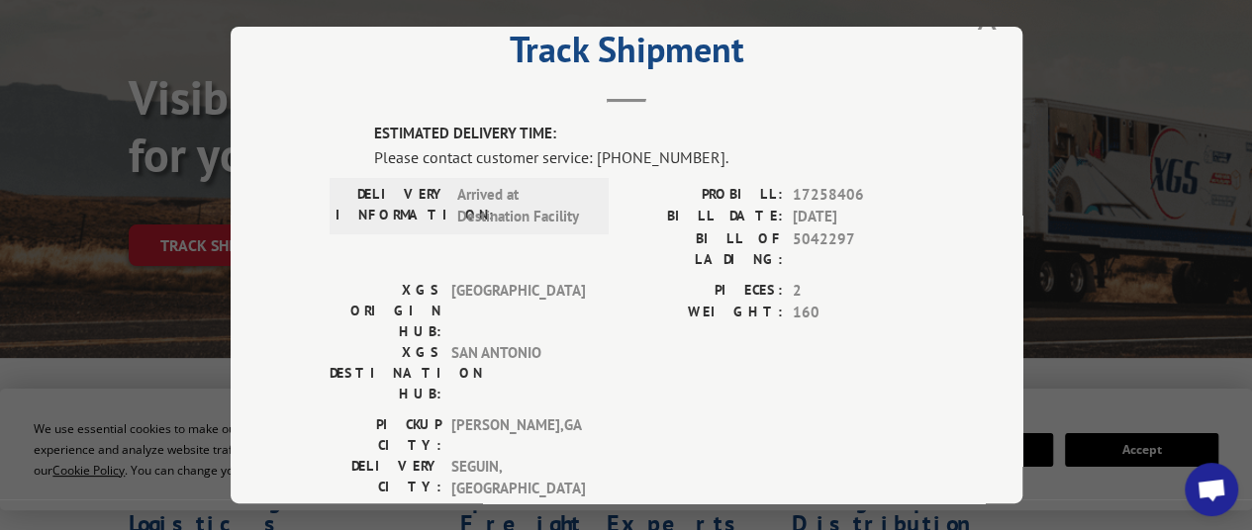  Describe the element at coordinates (858, 248) in the screenshot. I see `span: 5042297` at that location.